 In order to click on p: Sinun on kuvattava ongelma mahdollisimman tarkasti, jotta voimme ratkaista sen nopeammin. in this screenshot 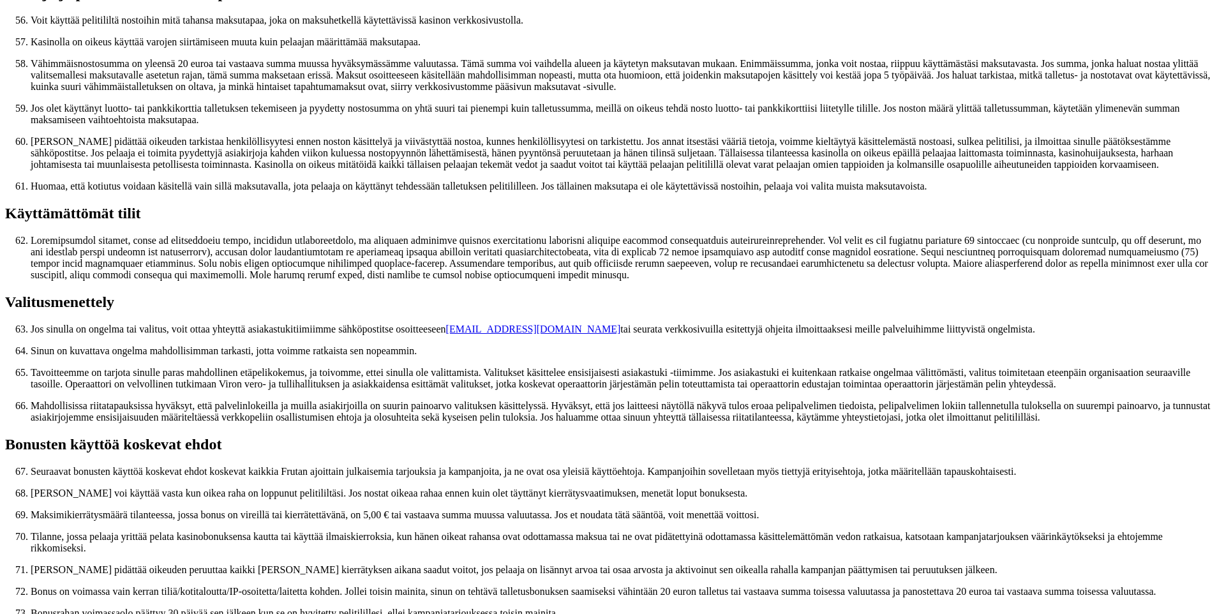, I will do `click(621, 351)`.